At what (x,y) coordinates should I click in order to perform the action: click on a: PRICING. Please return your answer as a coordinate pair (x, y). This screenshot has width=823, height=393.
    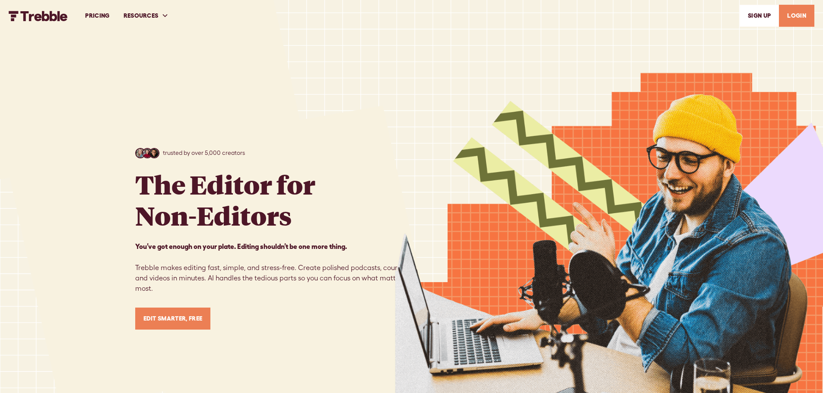
    Looking at the image, I should click on (97, 16).